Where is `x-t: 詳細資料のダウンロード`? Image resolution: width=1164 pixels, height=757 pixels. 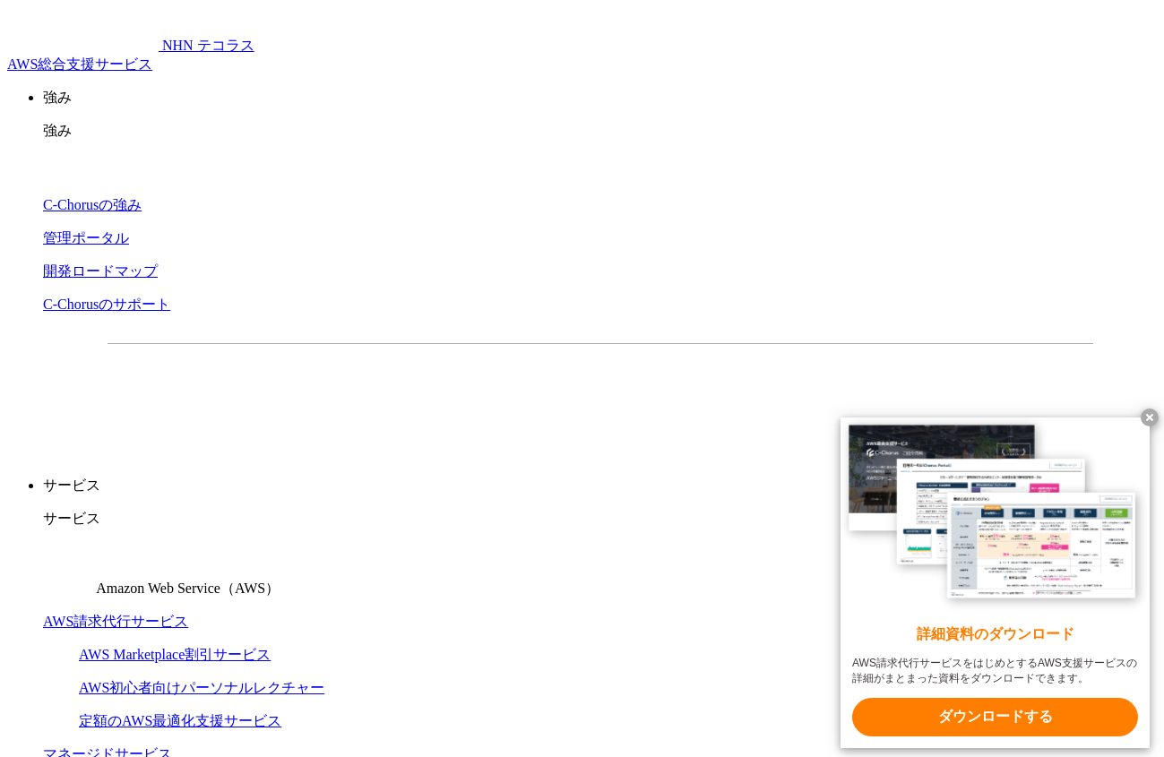
x-t: 詳細資料のダウンロード is located at coordinates (995, 634).